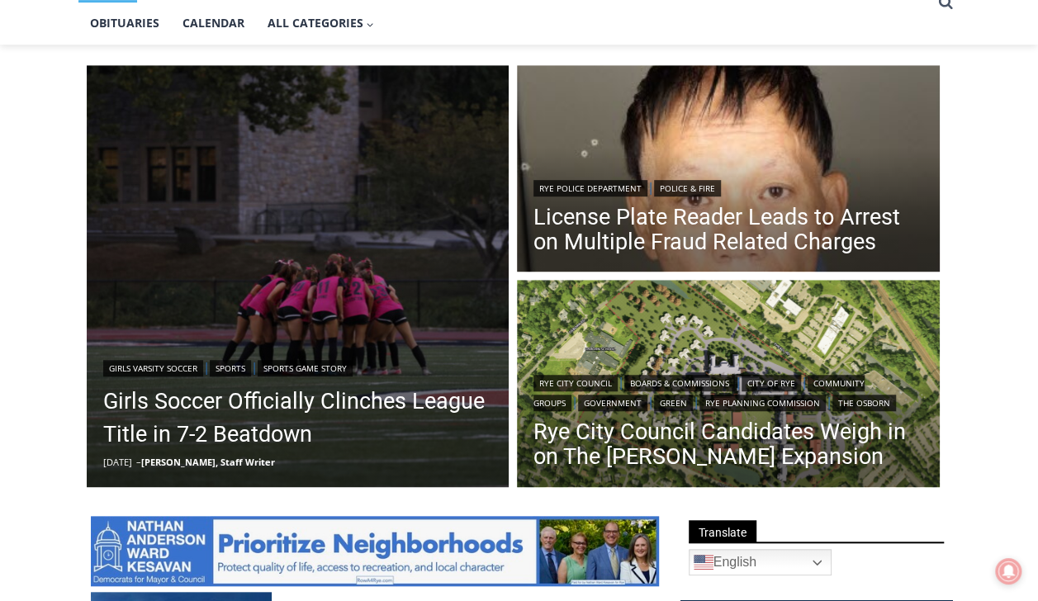  Describe the element at coordinates (687, 188) in the screenshot. I see `a: Police & Fire` at that location.